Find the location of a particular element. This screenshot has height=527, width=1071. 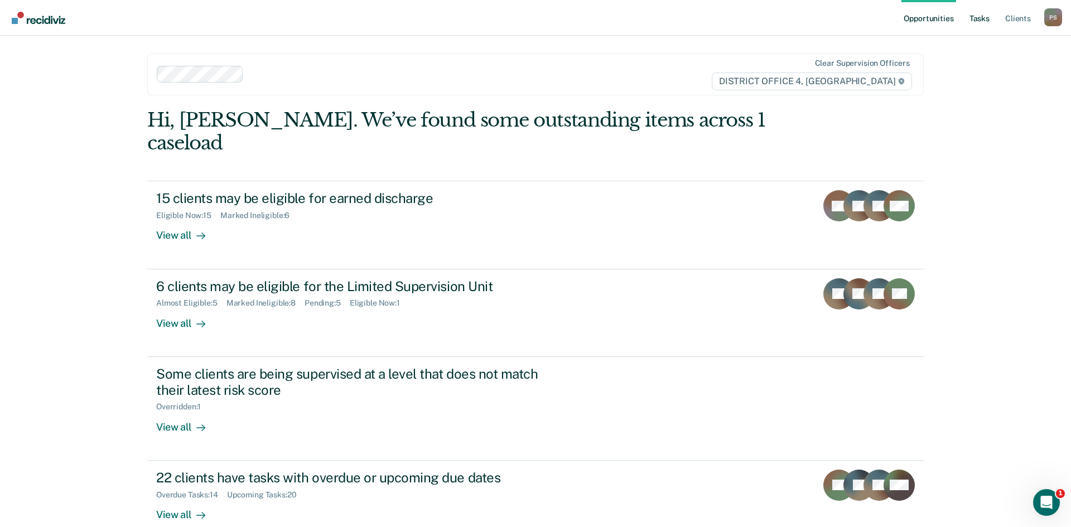

div: Overdue Tasks : 14 is located at coordinates (191, 495).